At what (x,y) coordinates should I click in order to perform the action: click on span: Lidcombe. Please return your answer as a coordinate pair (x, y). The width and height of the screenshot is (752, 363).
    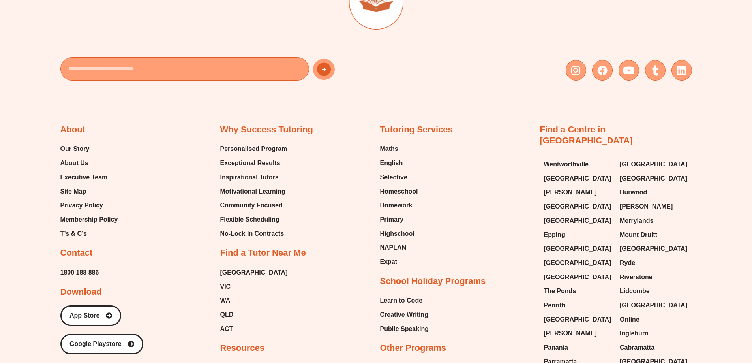
    Looking at the image, I should click on (635, 291).